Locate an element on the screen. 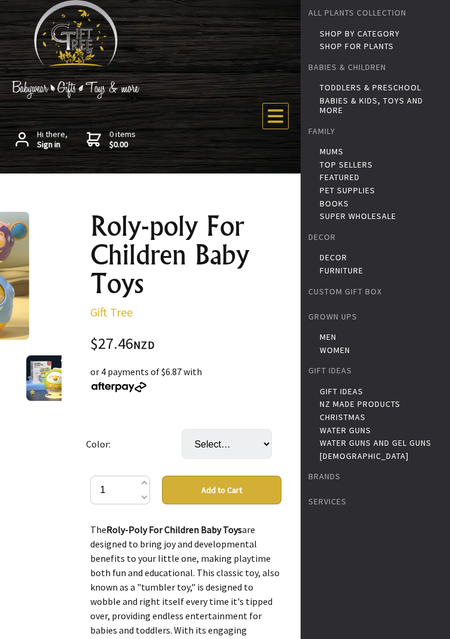  a: 0 items$0.00 is located at coordinates (111, 139).